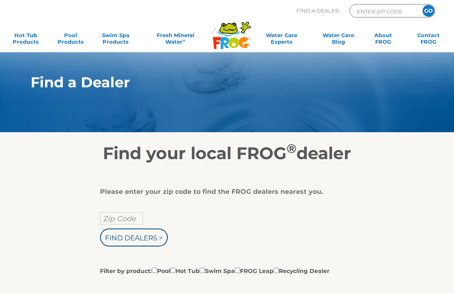 The height and width of the screenshot is (293, 454). I want to click on a: ContactFROG, so click(428, 40).